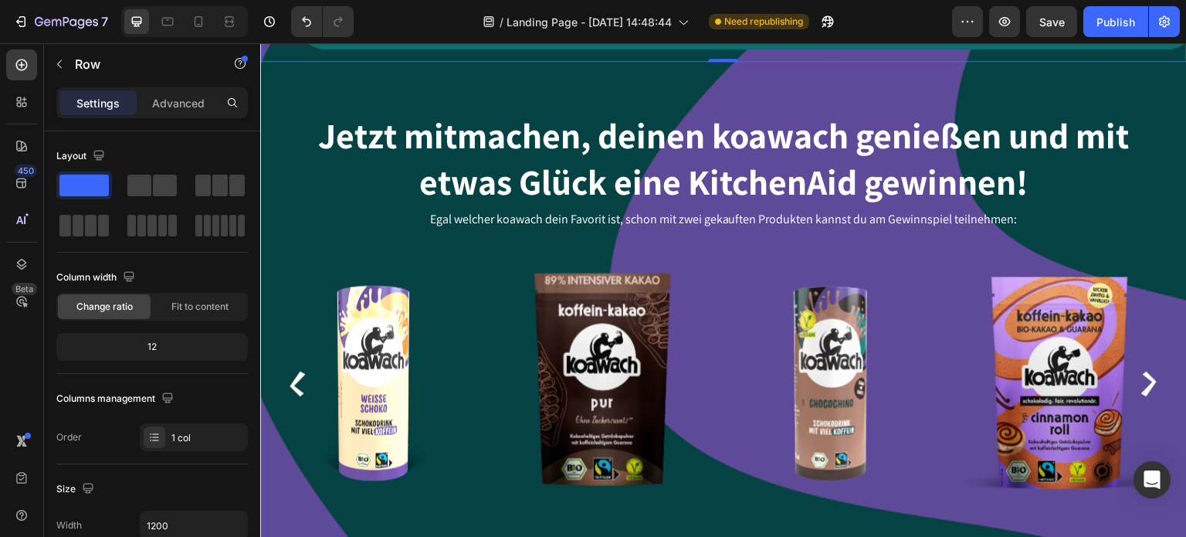 Image resolution: width=1186 pixels, height=537 pixels. Describe the element at coordinates (1030, 340) in the screenshot. I see `a: Cookies & Cream` at that location.